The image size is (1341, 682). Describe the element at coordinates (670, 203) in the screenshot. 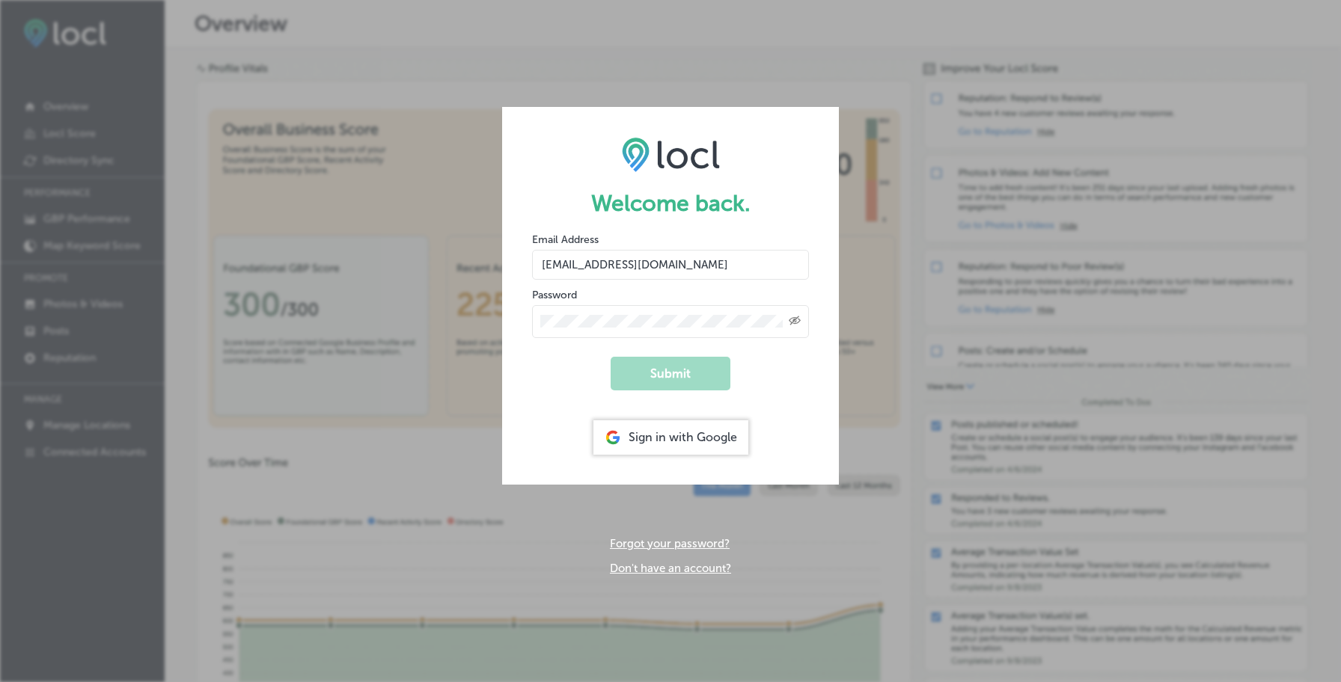

I see `h1: Welcome back.` at that location.